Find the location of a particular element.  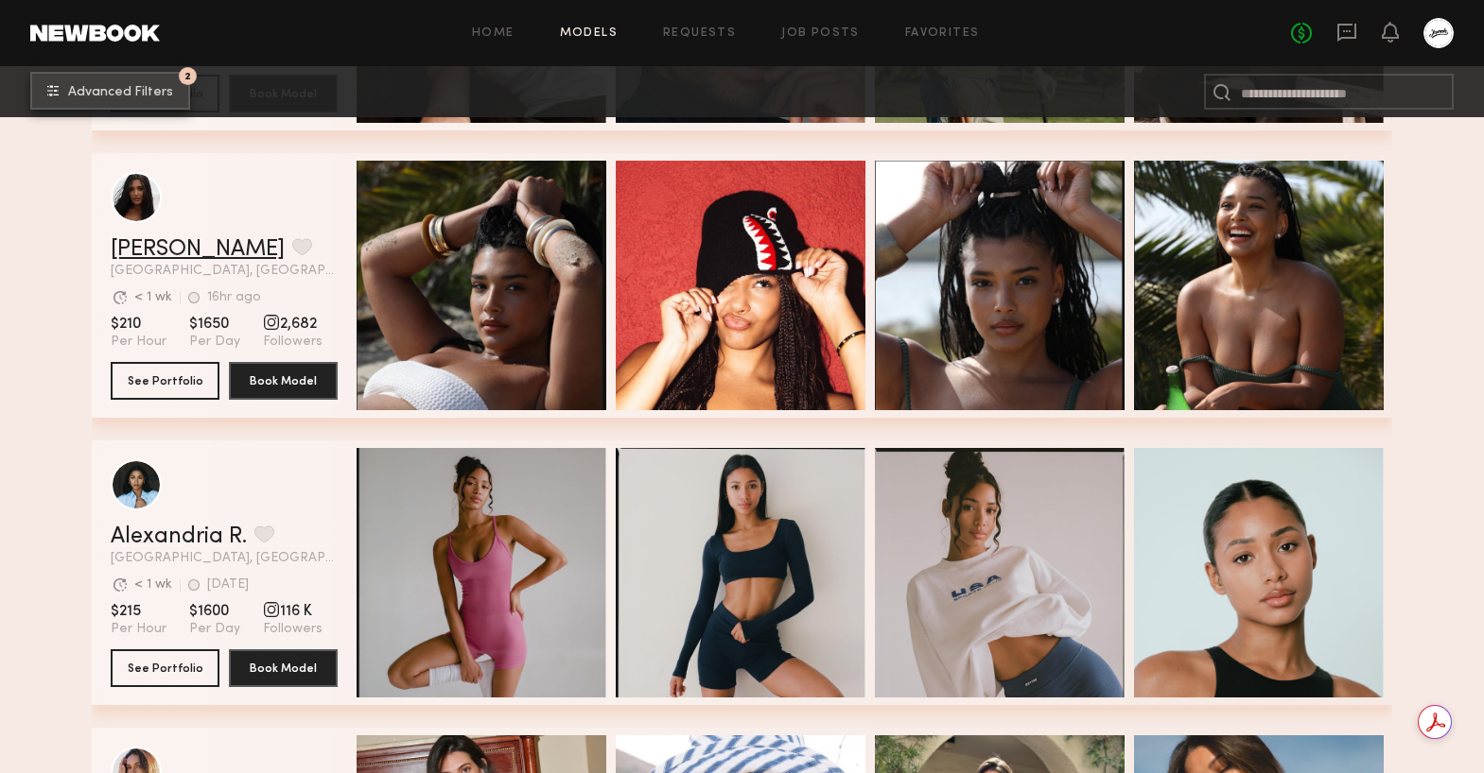

span: $1600 is located at coordinates (215, 612).